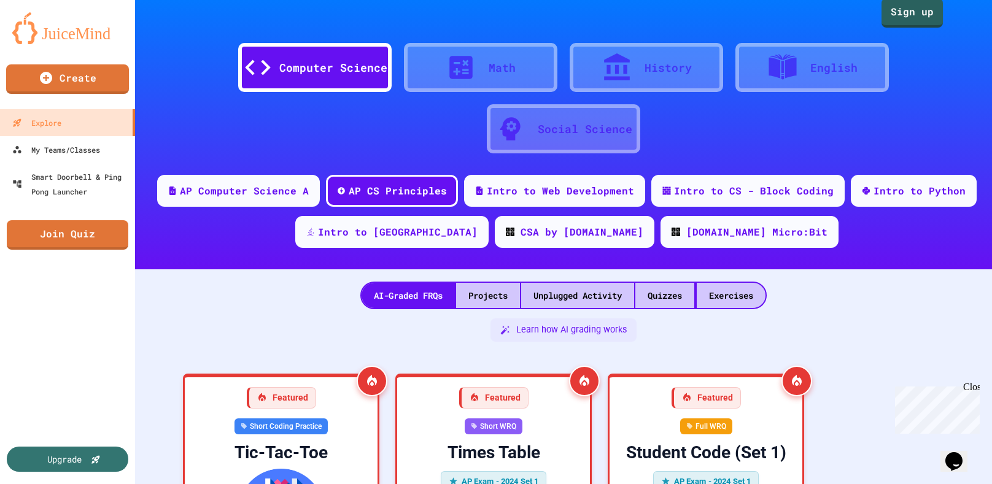  What do you see at coordinates (68, 79) in the screenshot?
I see `a: Create` at bounding box center [68, 79].